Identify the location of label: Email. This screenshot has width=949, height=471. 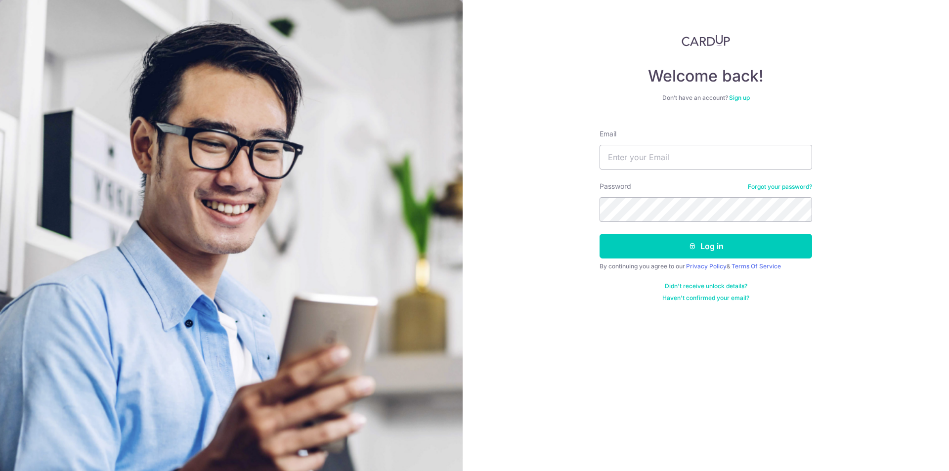
(608, 134).